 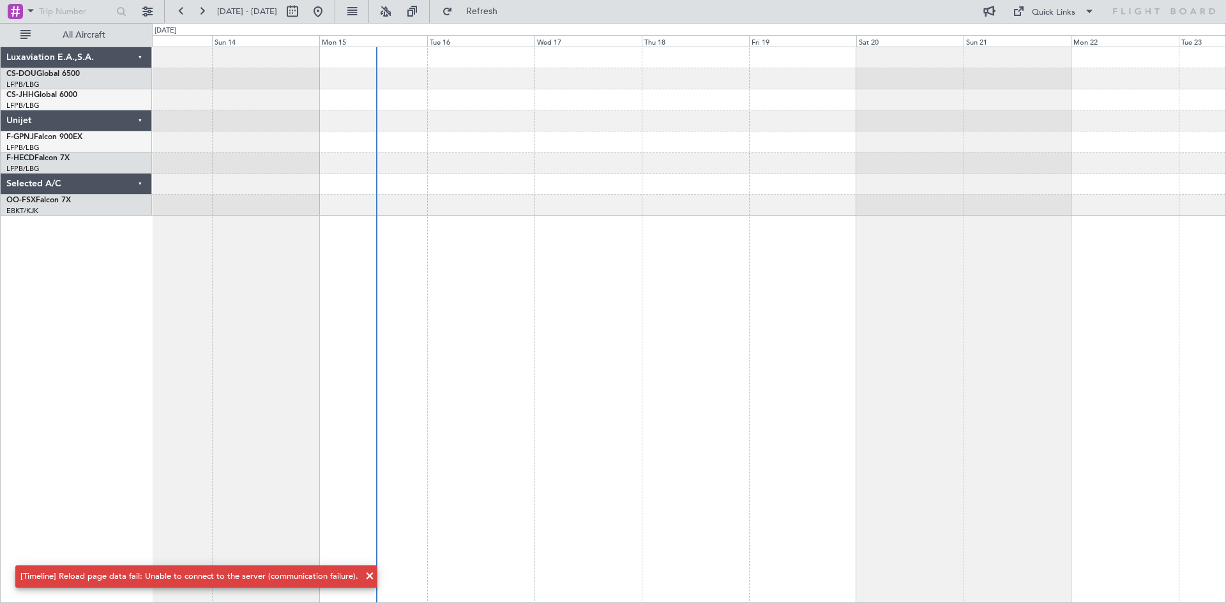 What do you see at coordinates (44, 137) in the screenshot?
I see `a: F-GPNJFalcon 900EX` at bounding box center [44, 137].